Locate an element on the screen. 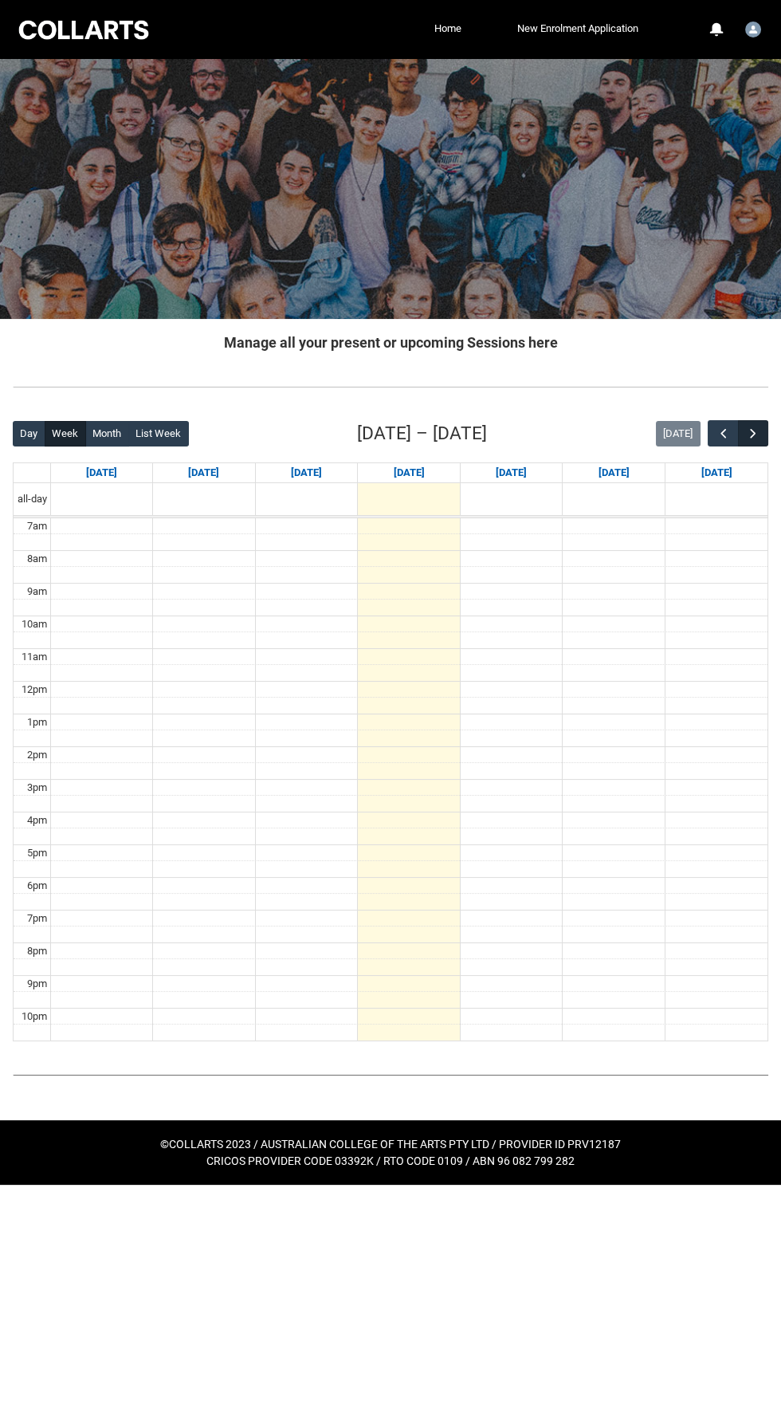 The height and width of the screenshot is (1420, 781). div: 2pm is located at coordinates (37, 755).